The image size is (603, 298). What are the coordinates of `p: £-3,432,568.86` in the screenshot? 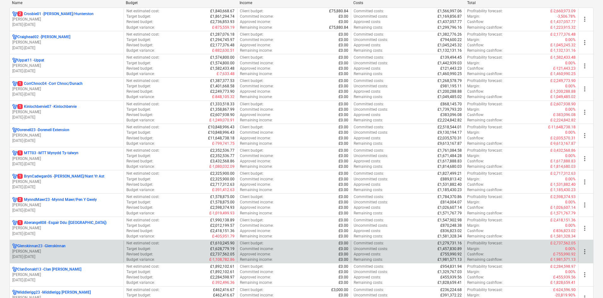 It's located at (563, 150).